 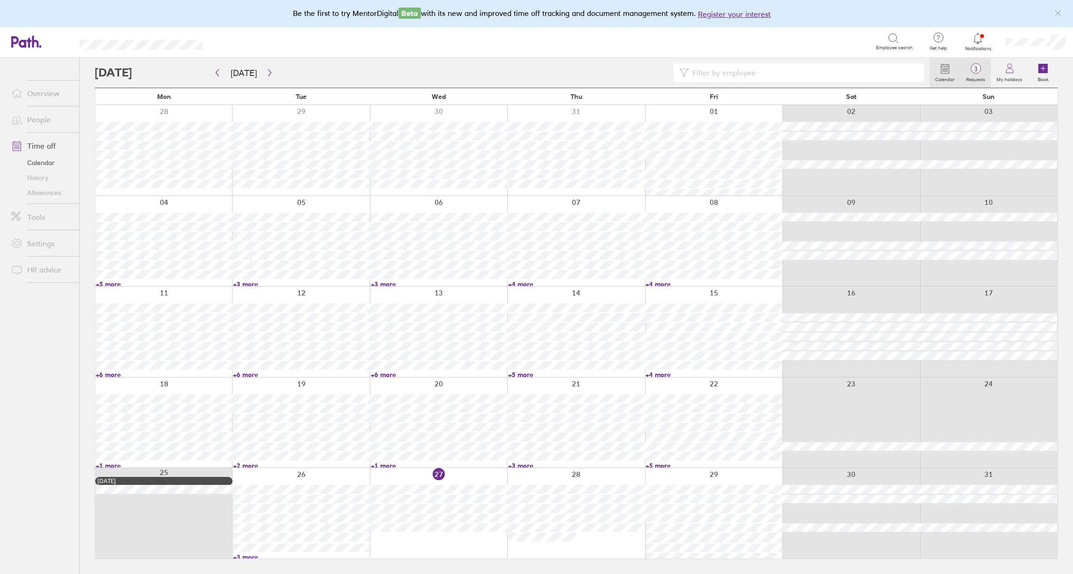 What do you see at coordinates (1009, 78) in the screenshot?
I see `label: My holidays` at bounding box center [1009, 78].